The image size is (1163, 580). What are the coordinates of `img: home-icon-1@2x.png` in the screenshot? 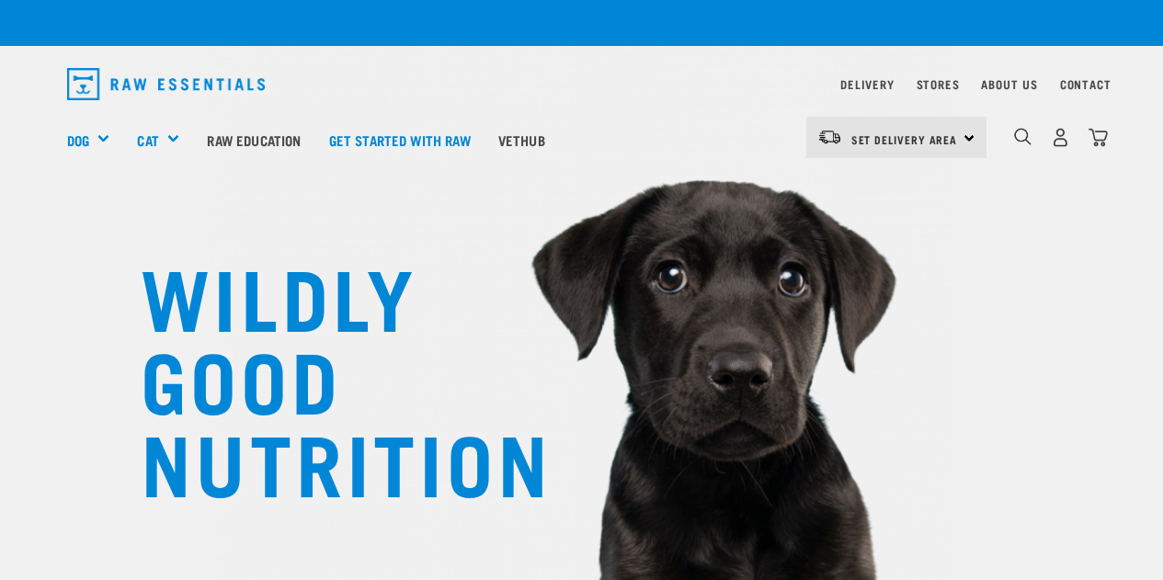 It's located at (1022, 136).